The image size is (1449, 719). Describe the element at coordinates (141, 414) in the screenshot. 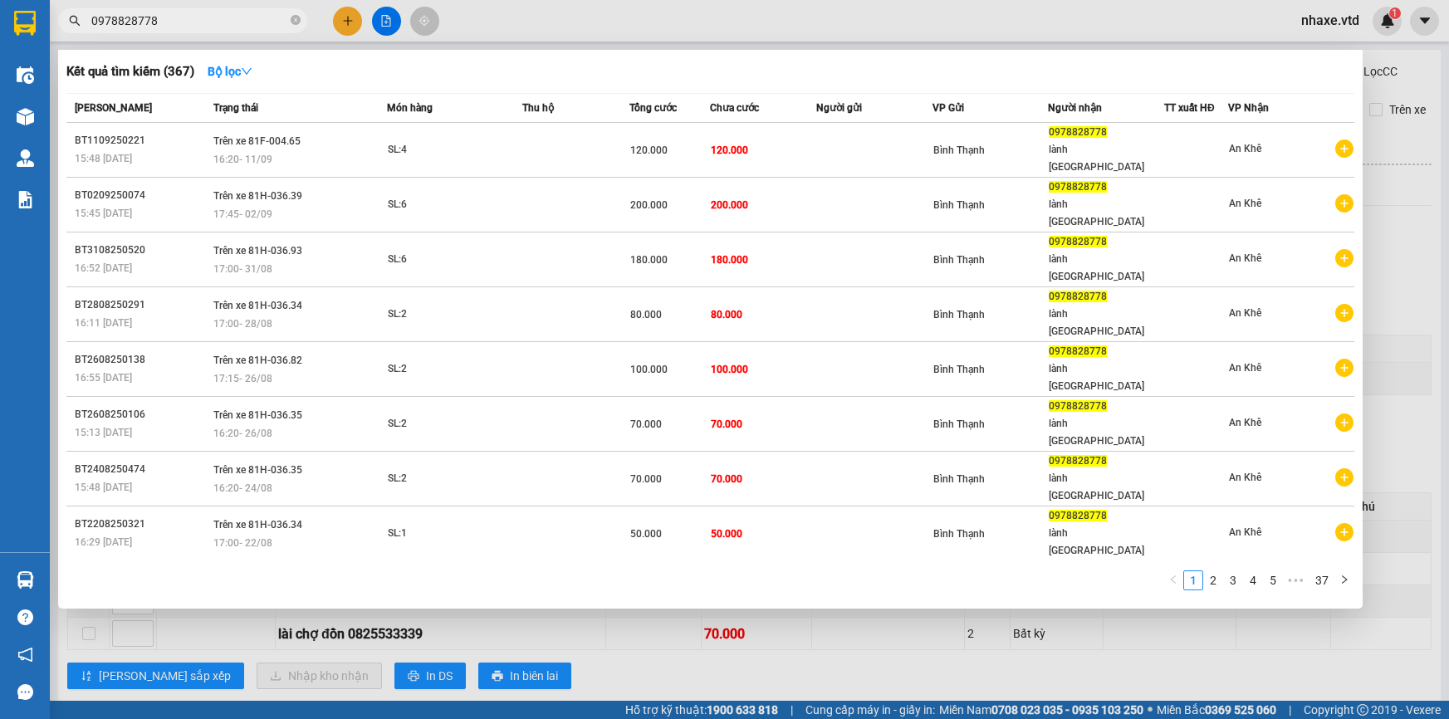

I see `div: BT2608250106` at that location.